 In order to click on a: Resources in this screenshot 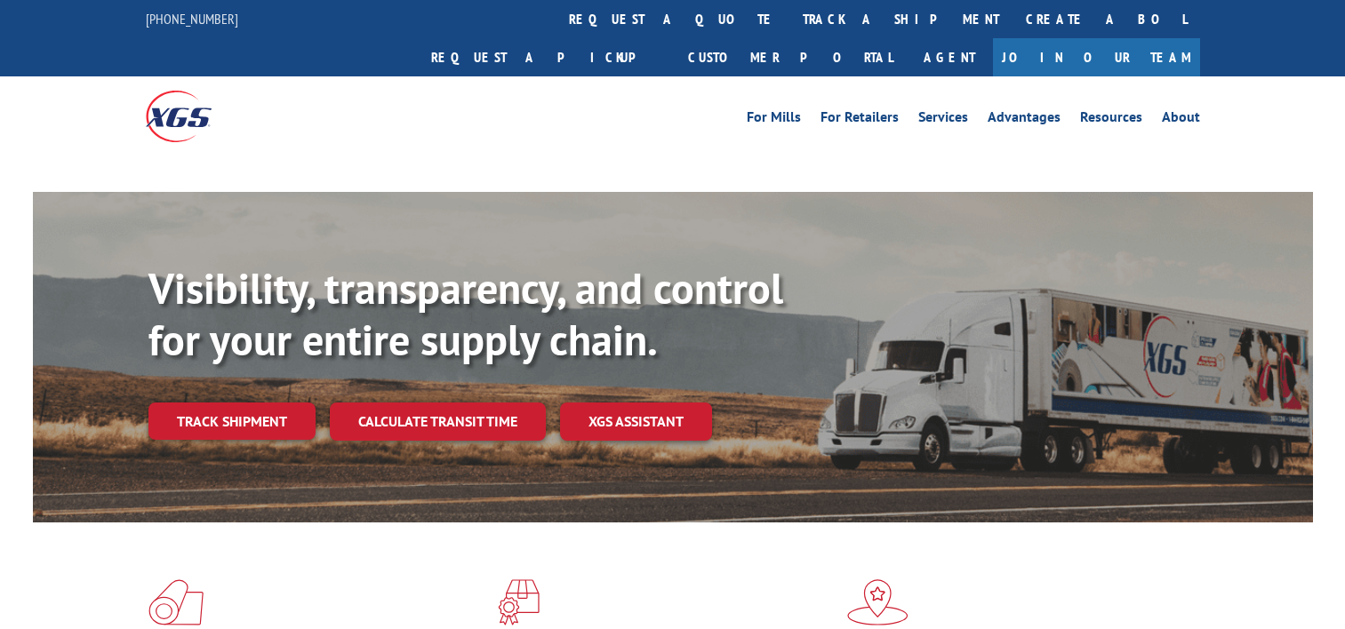, I will do `click(1111, 120)`.